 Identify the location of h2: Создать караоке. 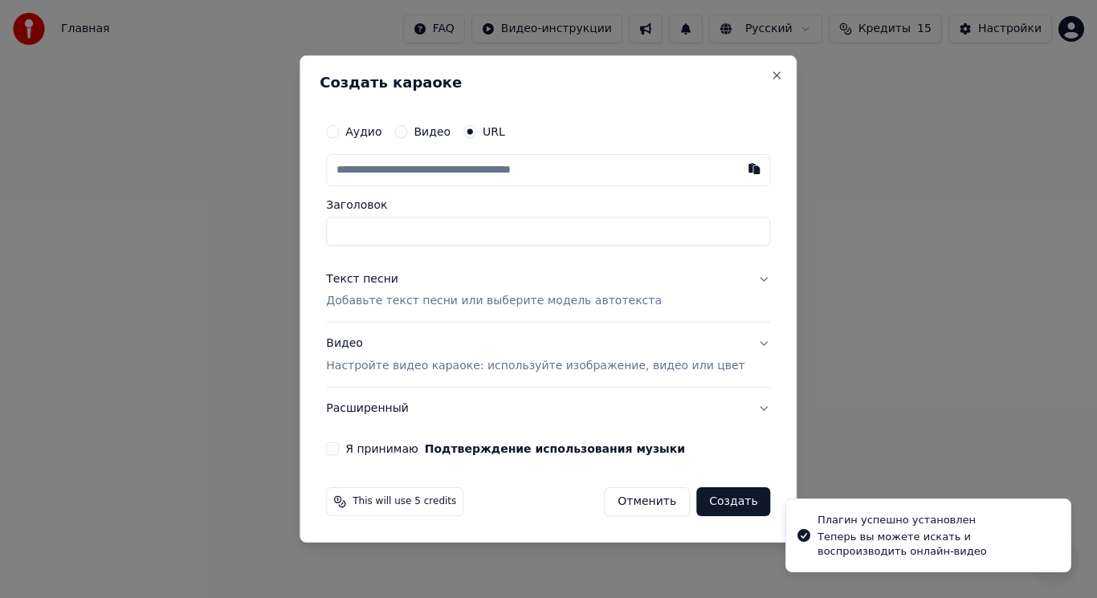
(548, 83).